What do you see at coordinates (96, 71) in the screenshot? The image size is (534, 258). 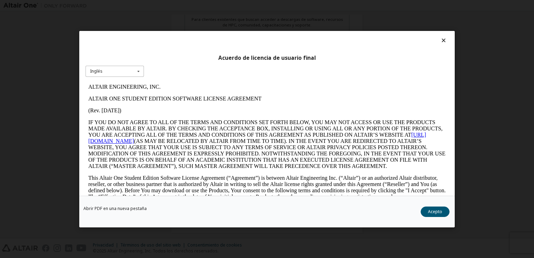 I see `div: Inglés` at bounding box center [96, 71].